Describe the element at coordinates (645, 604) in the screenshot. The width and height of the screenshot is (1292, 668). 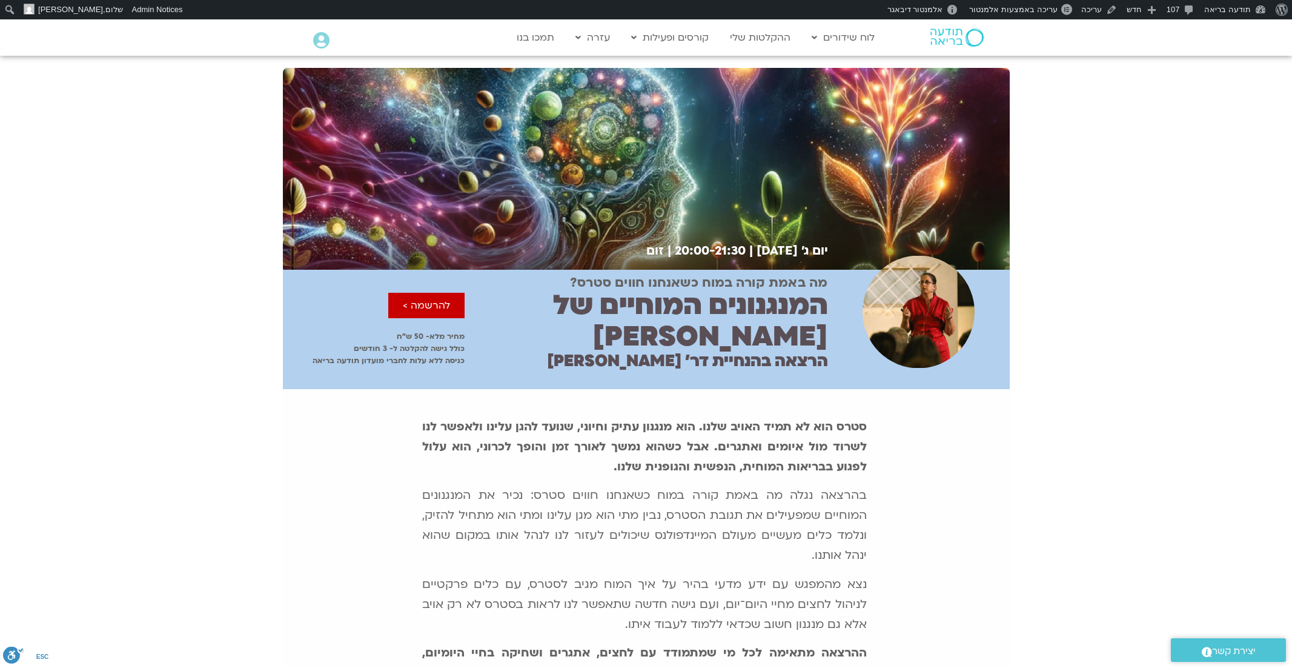
I see `p: נצא מהמפגש עם ידע מדעי בהיר על איך המוח מגיב לסטרס, עם כלים פרקטיים לניהול לחצים מחיי היום־יום, ו...` at that location.